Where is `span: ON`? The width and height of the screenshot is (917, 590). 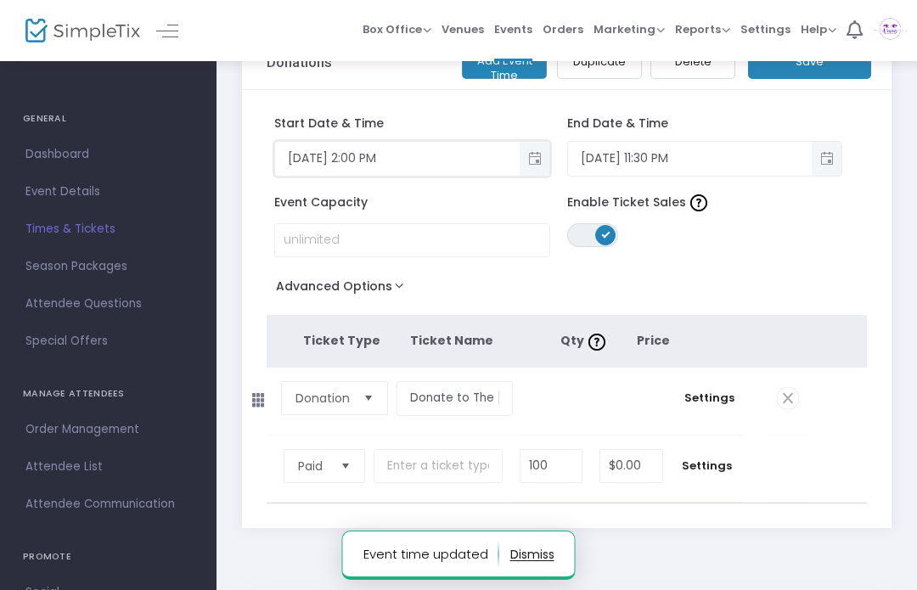
span: ON is located at coordinates (605, 234).